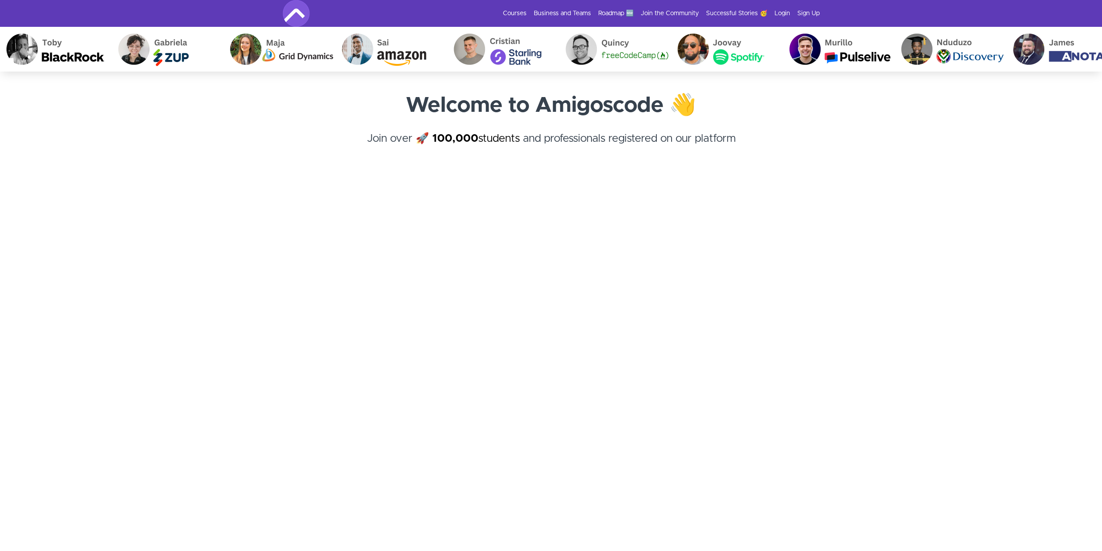 The image size is (1102, 551). I want to click on a: Sign Up, so click(809, 13).